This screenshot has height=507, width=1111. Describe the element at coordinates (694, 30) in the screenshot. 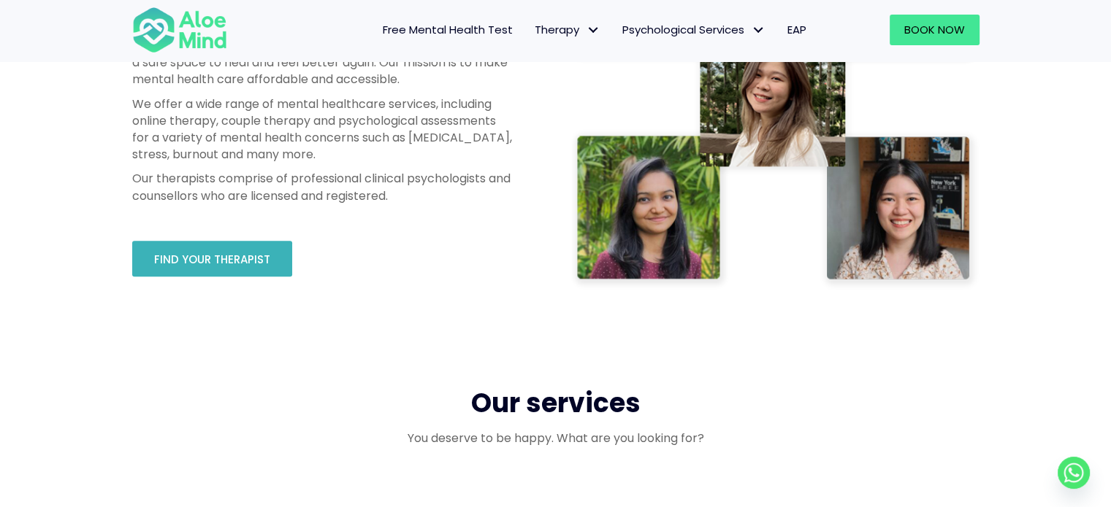

I see `a: Psychological ServicesPsychological Services: submenu` at that location.